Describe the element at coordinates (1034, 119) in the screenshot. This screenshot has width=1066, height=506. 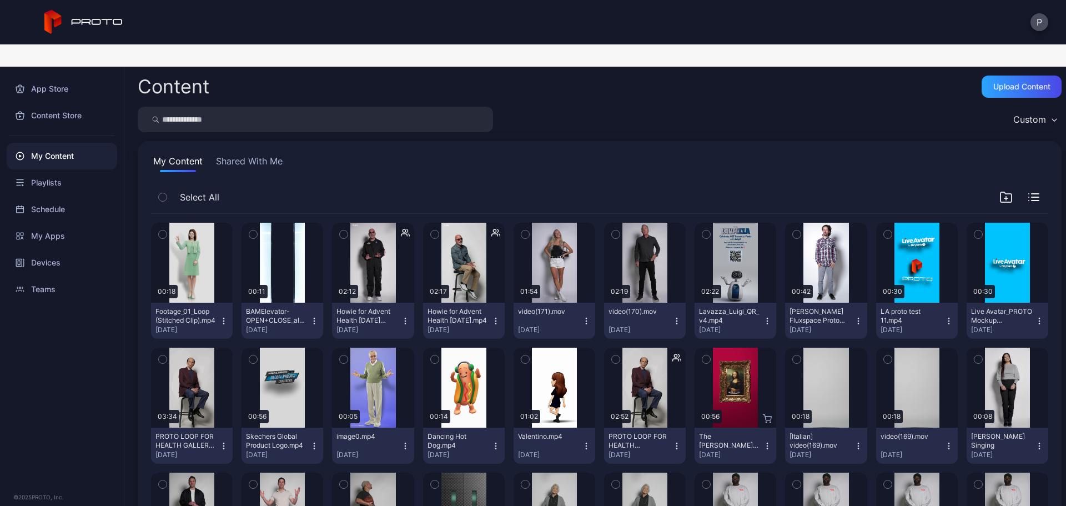
I see `button: Custom` at that location.